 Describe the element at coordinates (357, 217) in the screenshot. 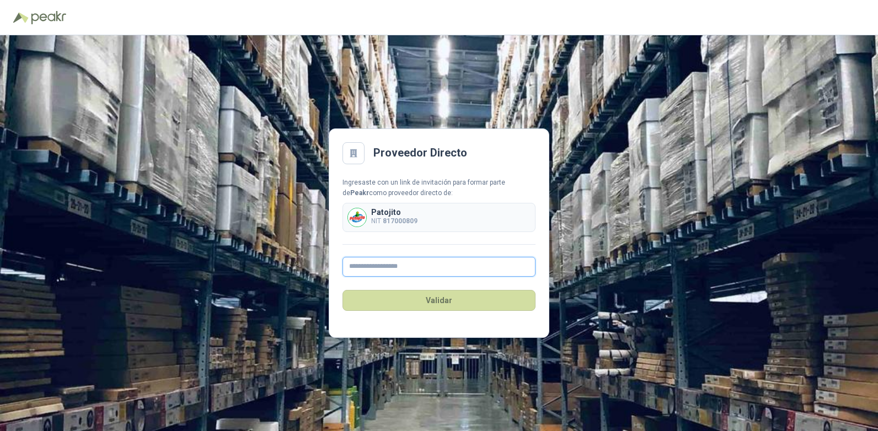

I see `img: Company Logo` at that location.